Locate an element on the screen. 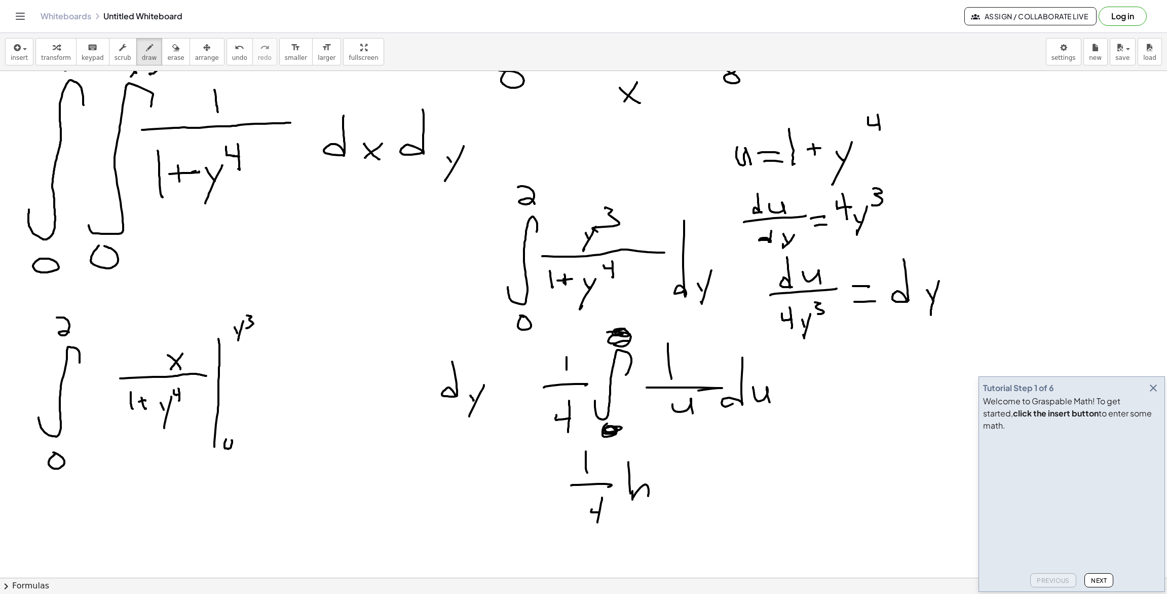 Image resolution: width=1167 pixels, height=594 pixels. i: undo is located at coordinates (239, 48).